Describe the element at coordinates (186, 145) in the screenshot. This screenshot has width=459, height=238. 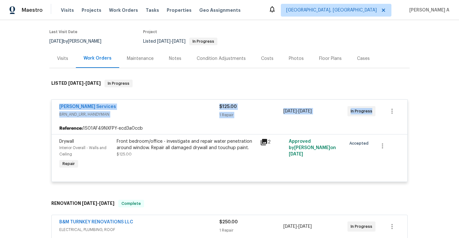
I see `div: Front bedroom/office - investigate and repair water penetration around window. Repair all damaged...` at that location.